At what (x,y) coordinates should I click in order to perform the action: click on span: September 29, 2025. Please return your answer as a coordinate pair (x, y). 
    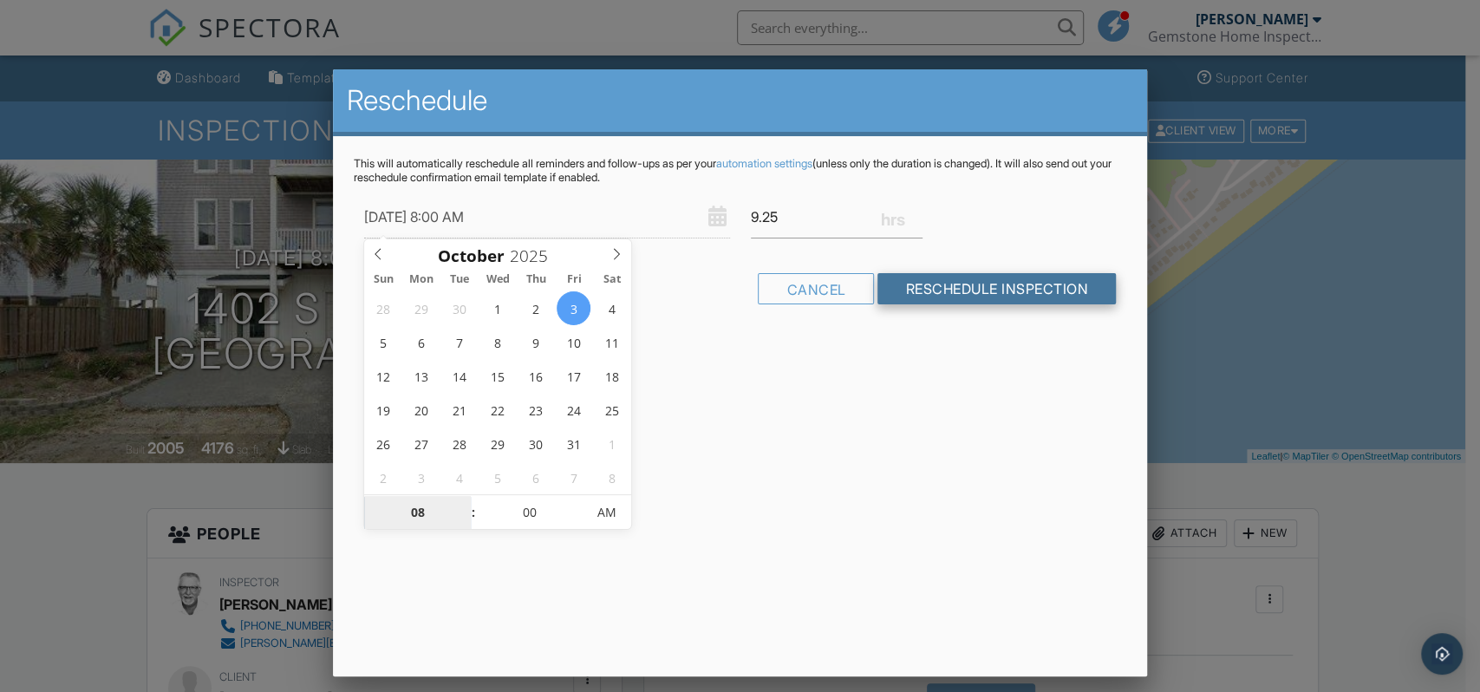
    Looking at the image, I should click on (421, 308).